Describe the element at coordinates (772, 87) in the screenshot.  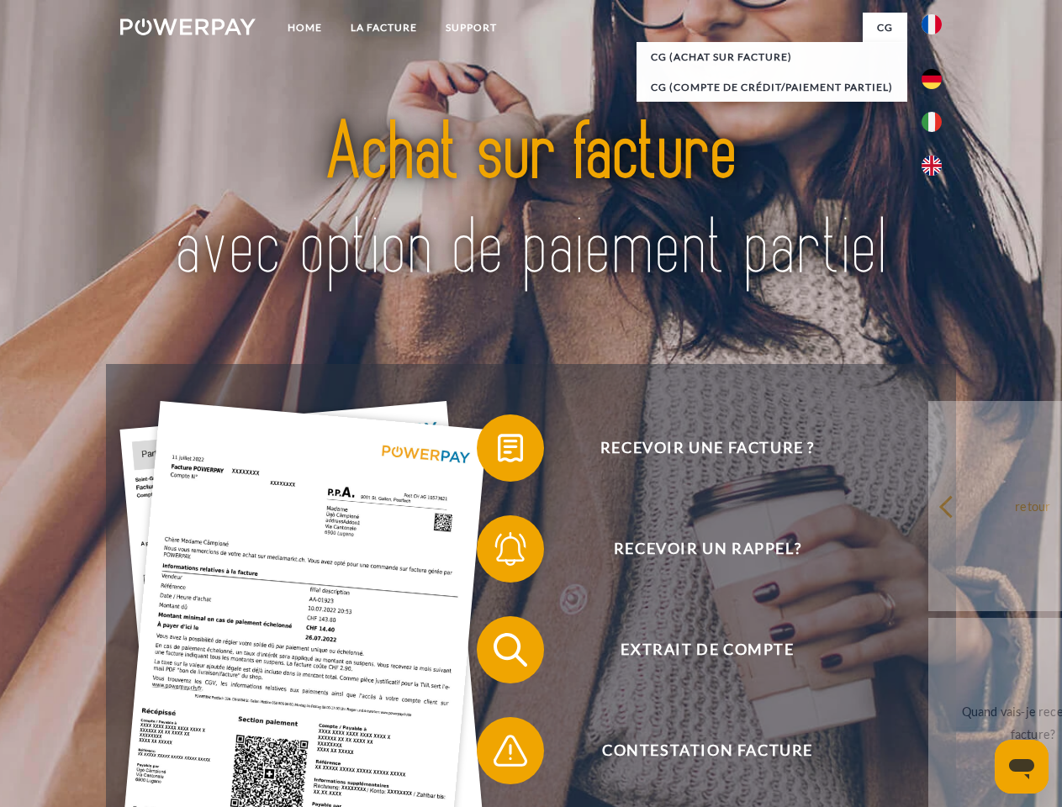
I see `a: CG (Compte de crédit/paiement partiel)` at that location.